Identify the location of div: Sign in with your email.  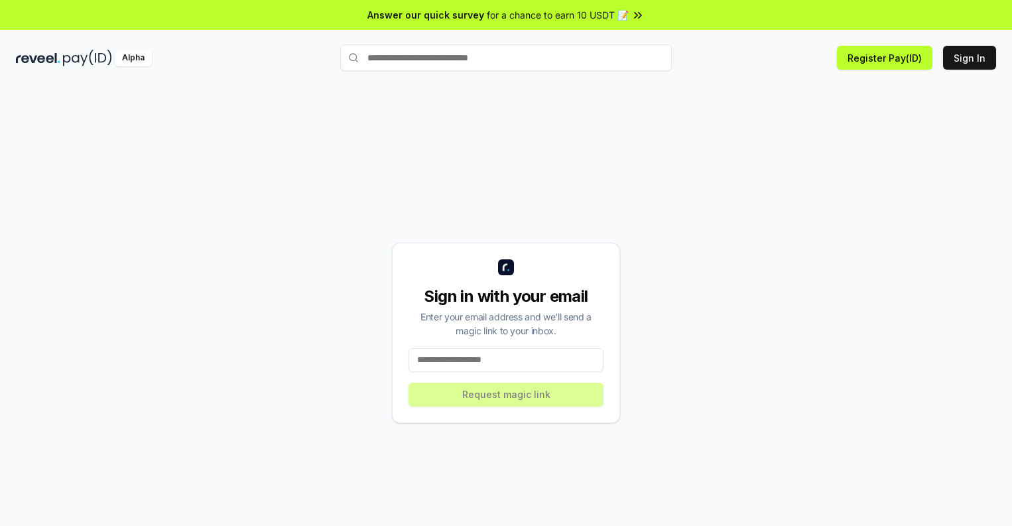
(506, 297).